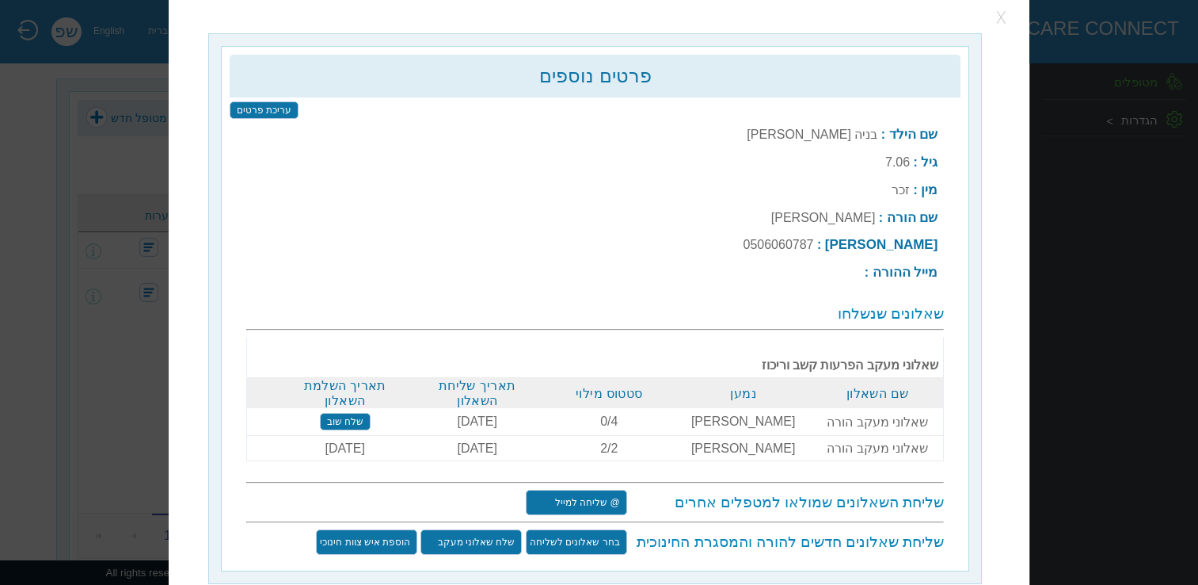 The height and width of the screenshot is (585, 1198). Describe the element at coordinates (345, 393) in the screenshot. I see `th: תאריך השלמת השאלון` at that location.